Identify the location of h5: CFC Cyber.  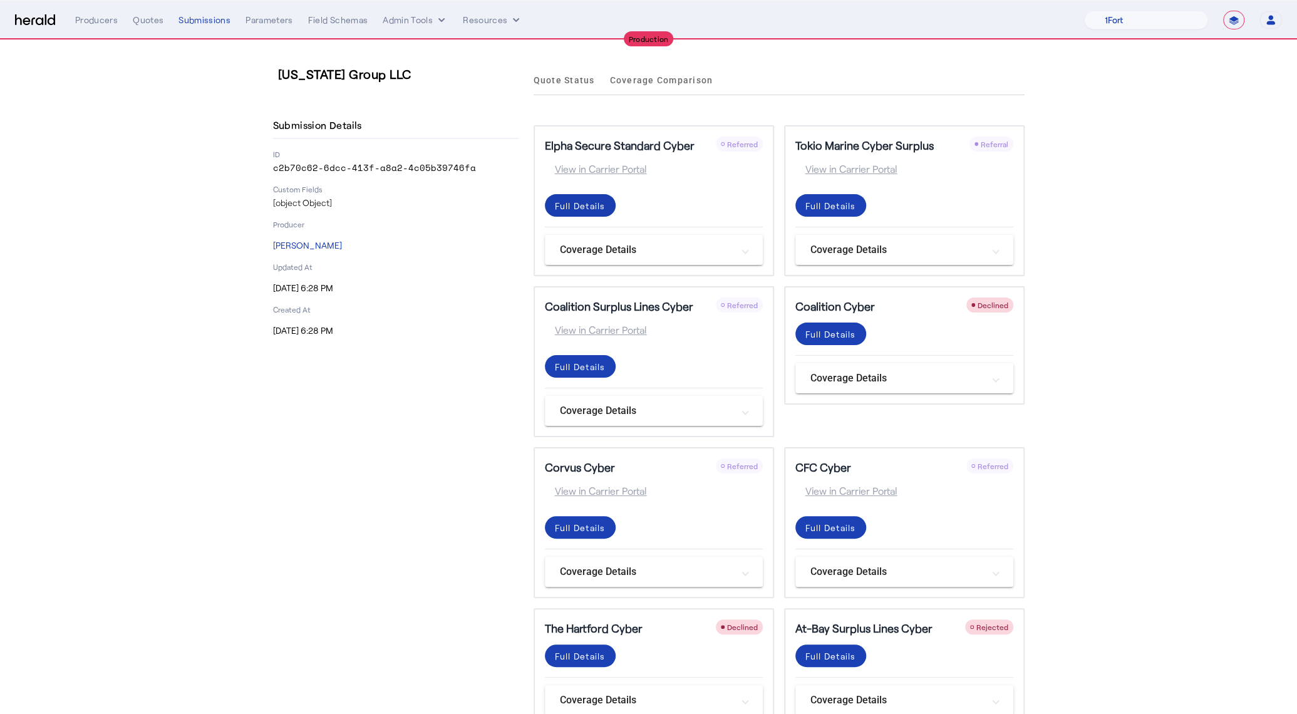
(823, 467).